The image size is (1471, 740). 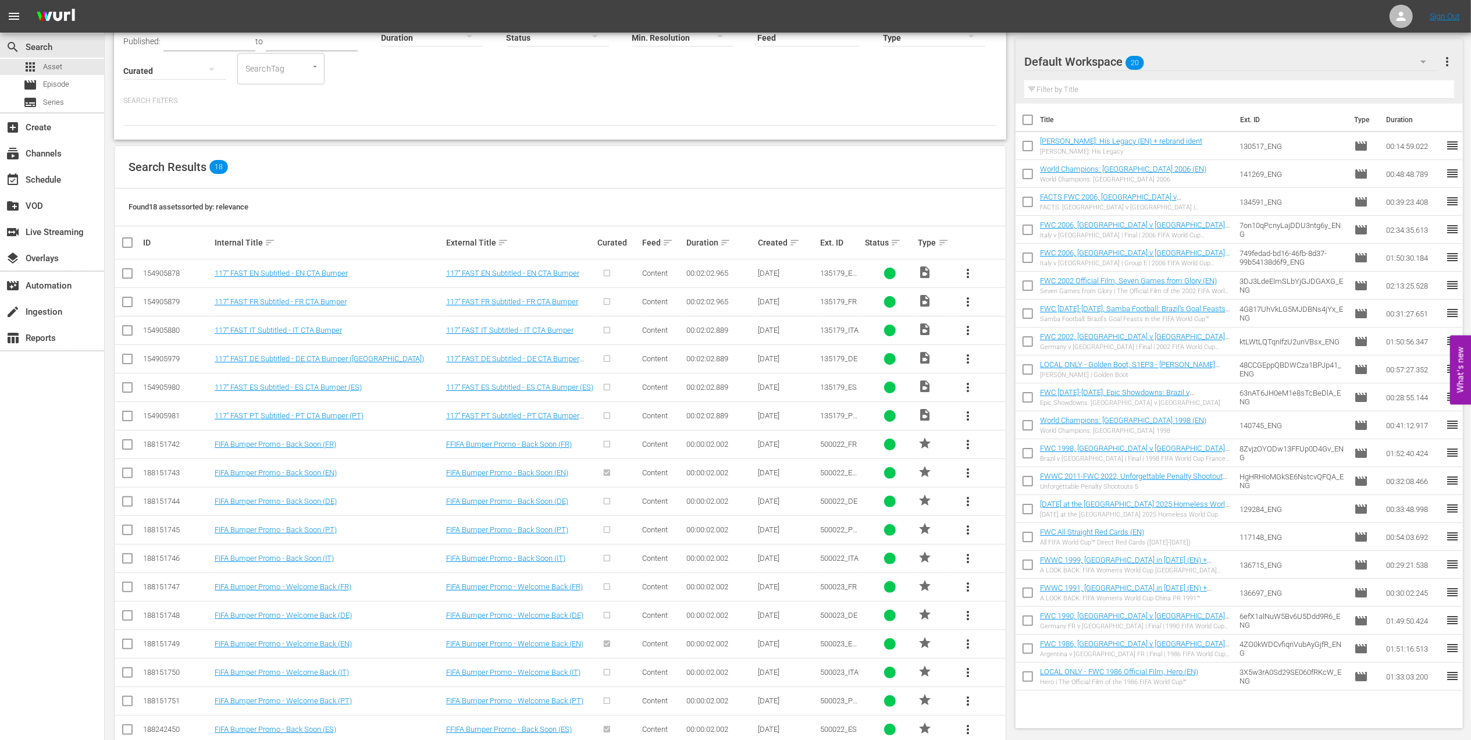 I want to click on div: 188151742, so click(x=177, y=444).